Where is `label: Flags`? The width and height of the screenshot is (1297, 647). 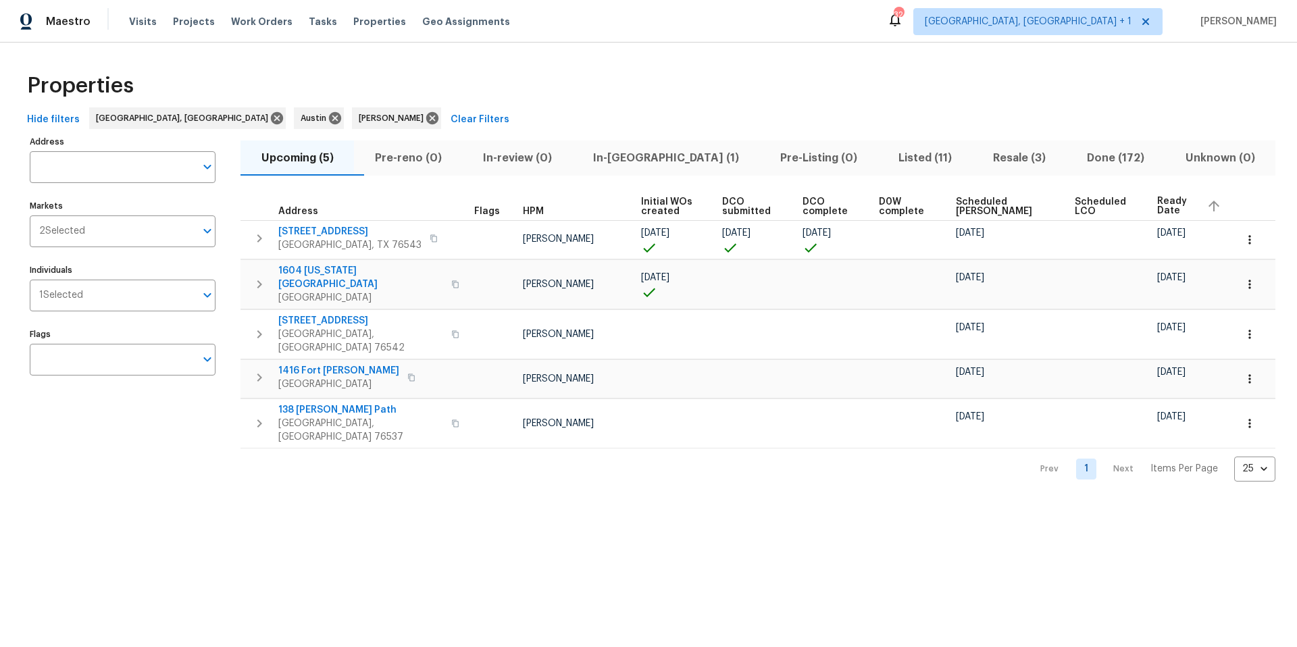
label: Flags is located at coordinates (122, 334).